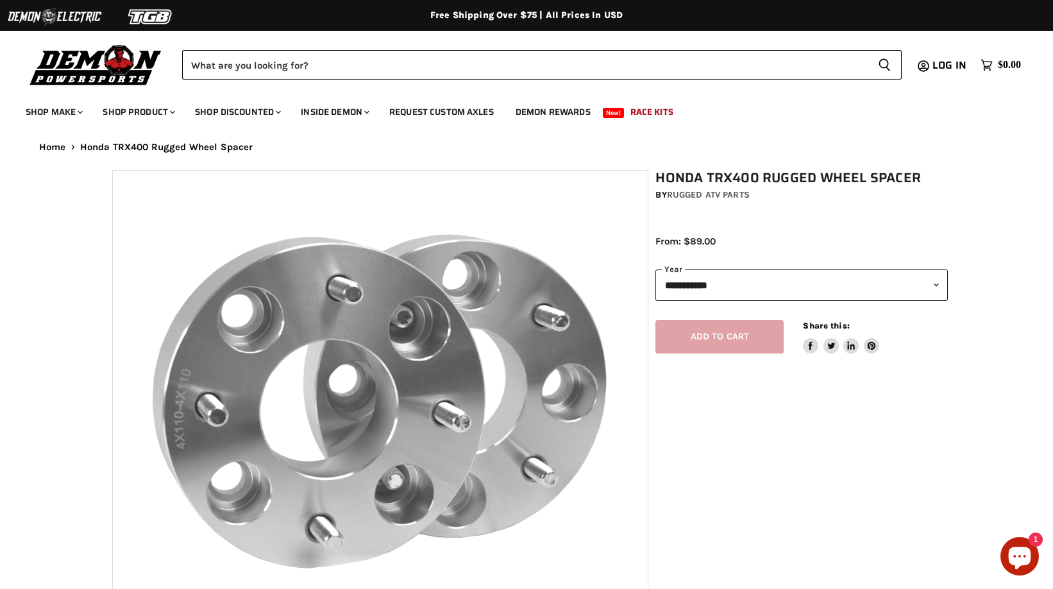 Image resolution: width=1053 pixels, height=589 pixels. Describe the element at coordinates (151, 17) in the screenshot. I see `img: TGB Logo 2` at that location.